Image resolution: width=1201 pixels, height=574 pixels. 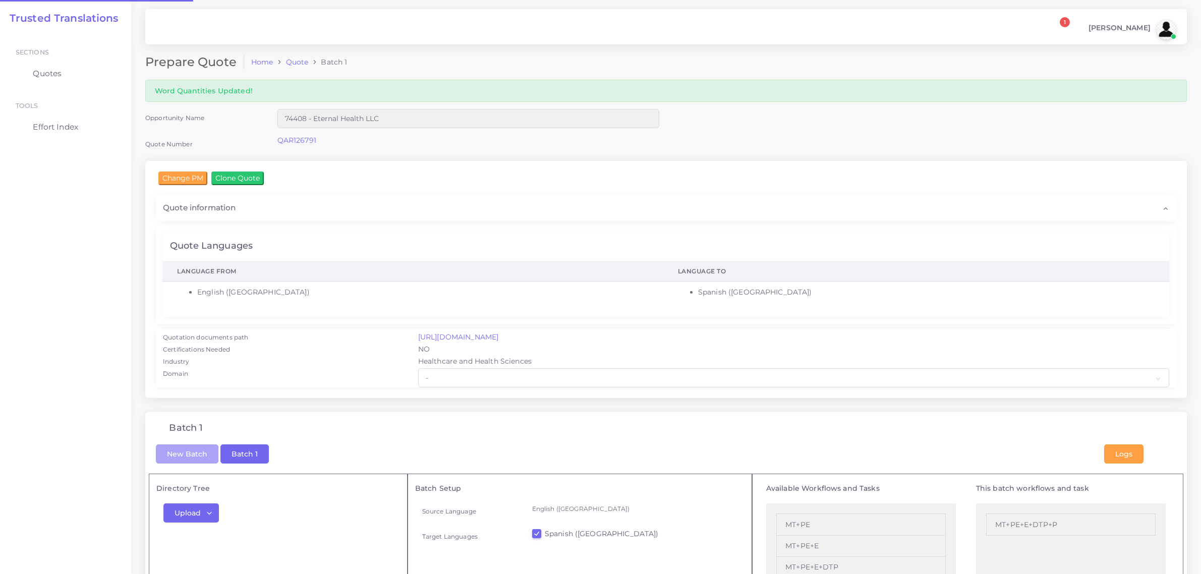 I want to click on div: NO, so click(x=793, y=350).